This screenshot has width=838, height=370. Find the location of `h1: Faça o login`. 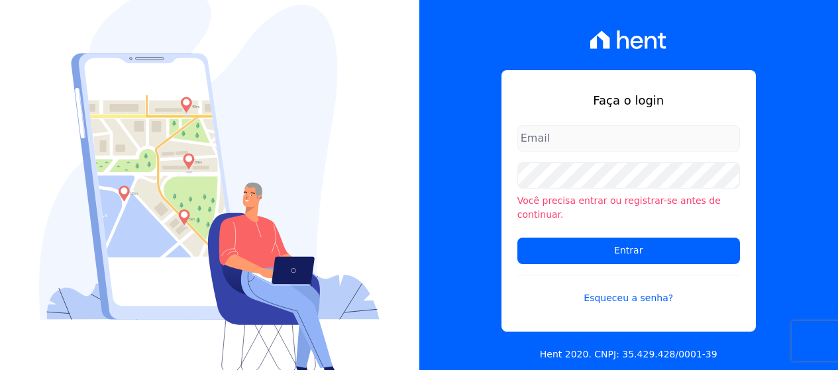

h1: Faça o login is located at coordinates (629, 100).